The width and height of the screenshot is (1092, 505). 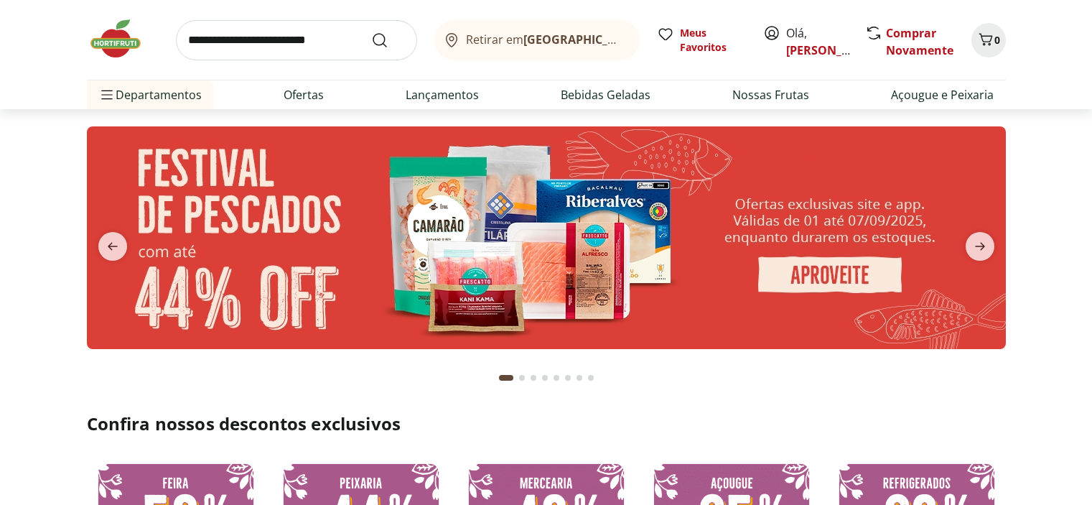 What do you see at coordinates (150, 95) in the screenshot?
I see `span: Departamentos` at bounding box center [150, 95].